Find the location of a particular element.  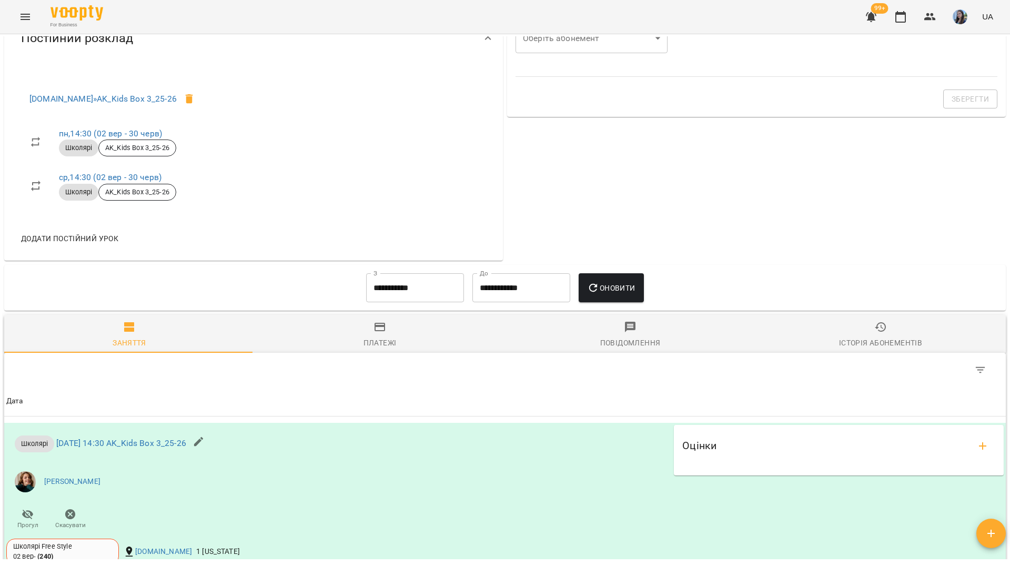

span: Оновити is located at coordinates (611, 288).